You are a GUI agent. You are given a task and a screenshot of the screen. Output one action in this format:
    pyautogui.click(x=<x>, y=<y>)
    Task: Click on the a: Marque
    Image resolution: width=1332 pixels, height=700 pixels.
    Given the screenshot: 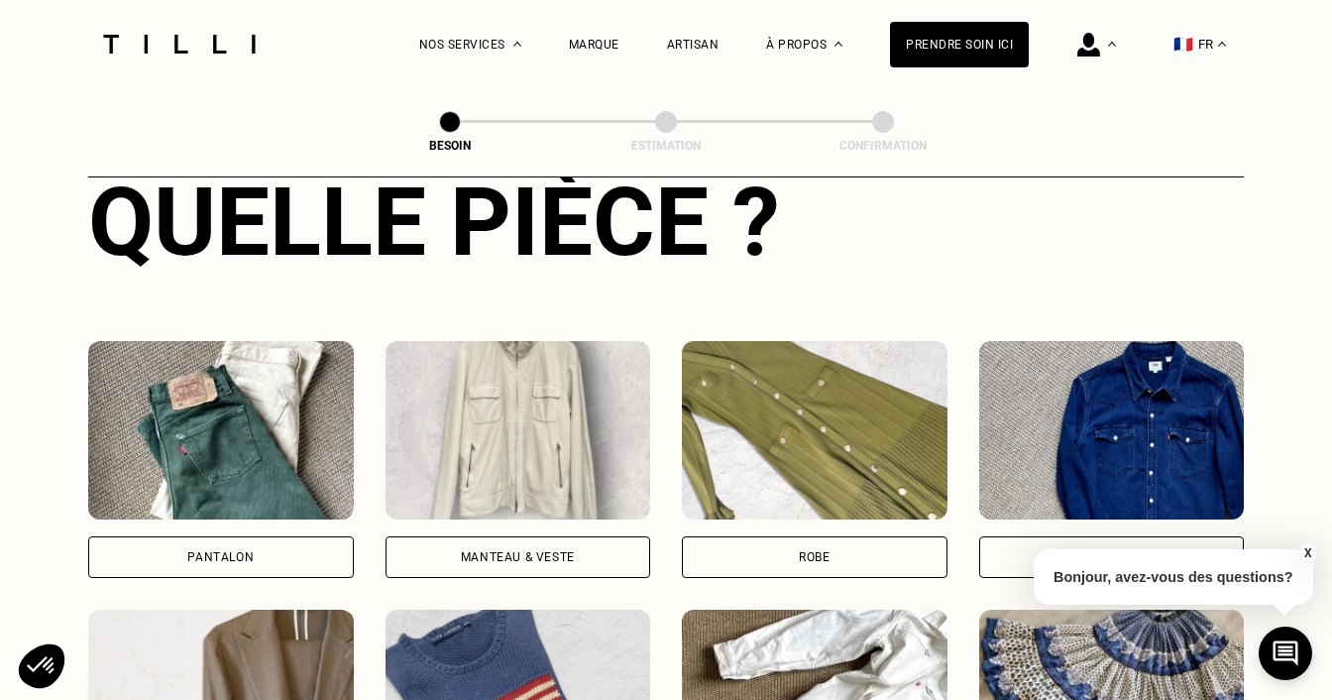 What is the action you would take?
    pyautogui.click(x=594, y=45)
    